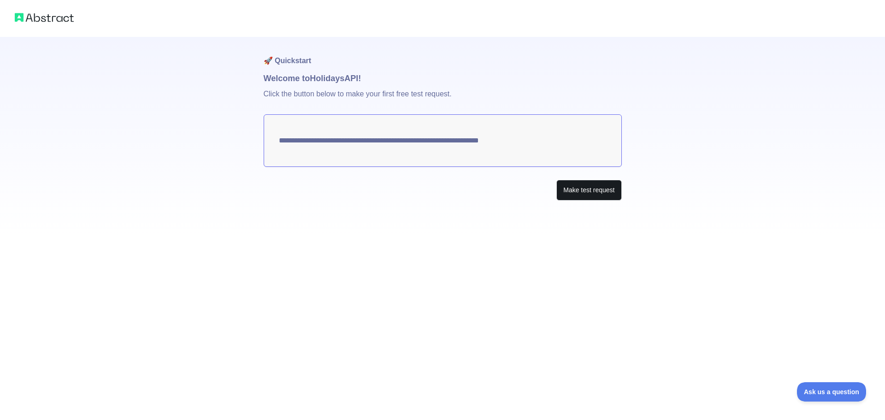 This screenshot has width=885, height=420. Describe the element at coordinates (44, 18) in the screenshot. I see `img: Abstract logo` at that location.